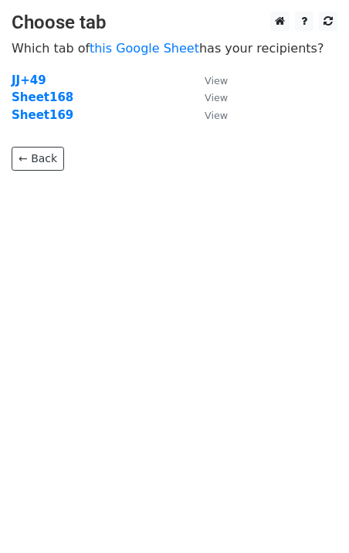  I want to click on a: ← Back, so click(38, 158).